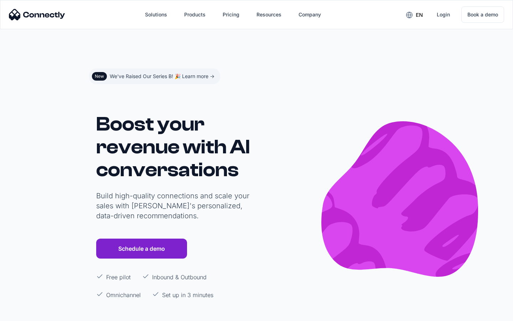  I want to click on div: Login, so click(444, 15).